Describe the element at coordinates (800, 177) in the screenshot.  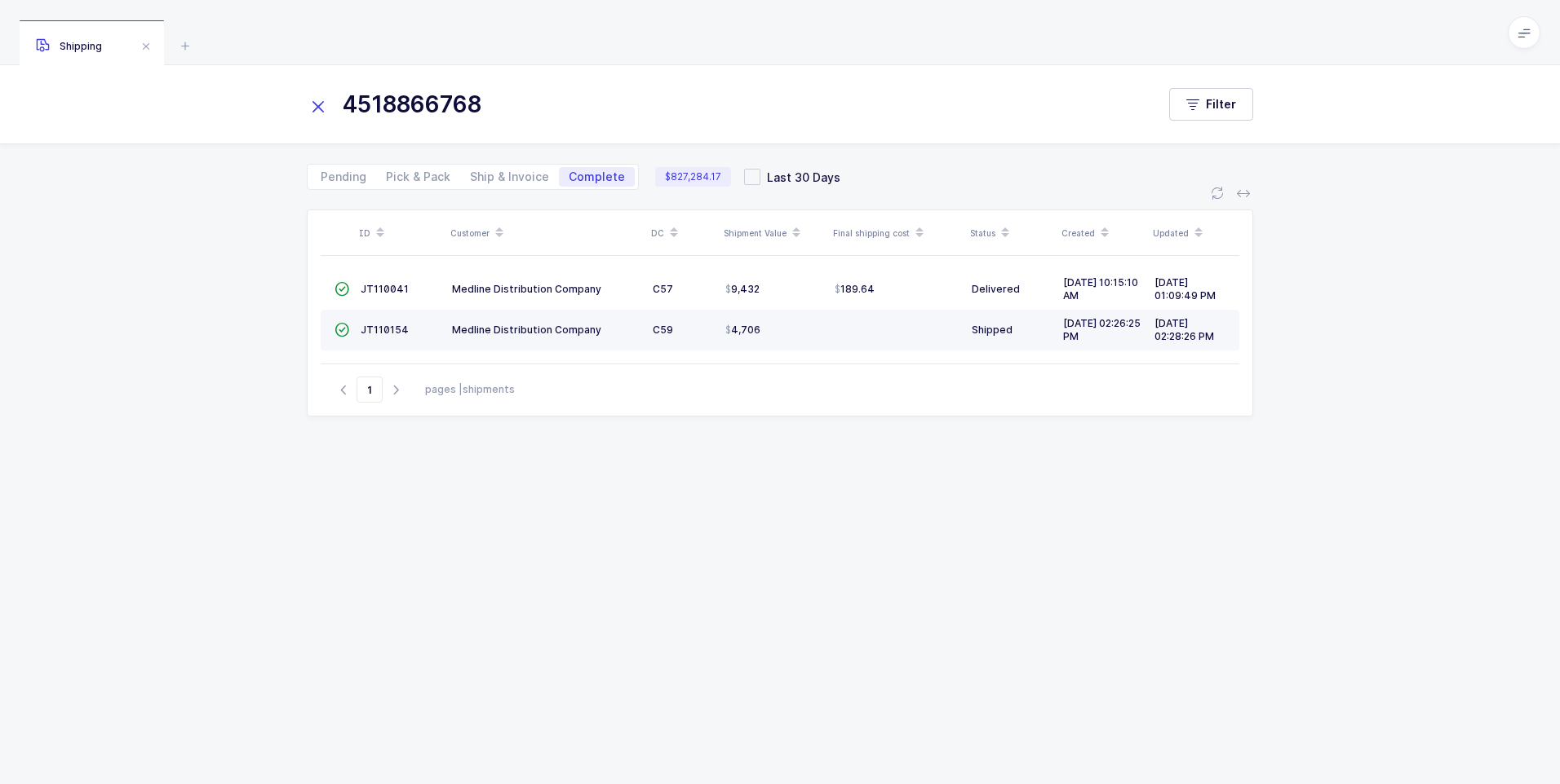
I see `span: Last 30 Days` at that location.